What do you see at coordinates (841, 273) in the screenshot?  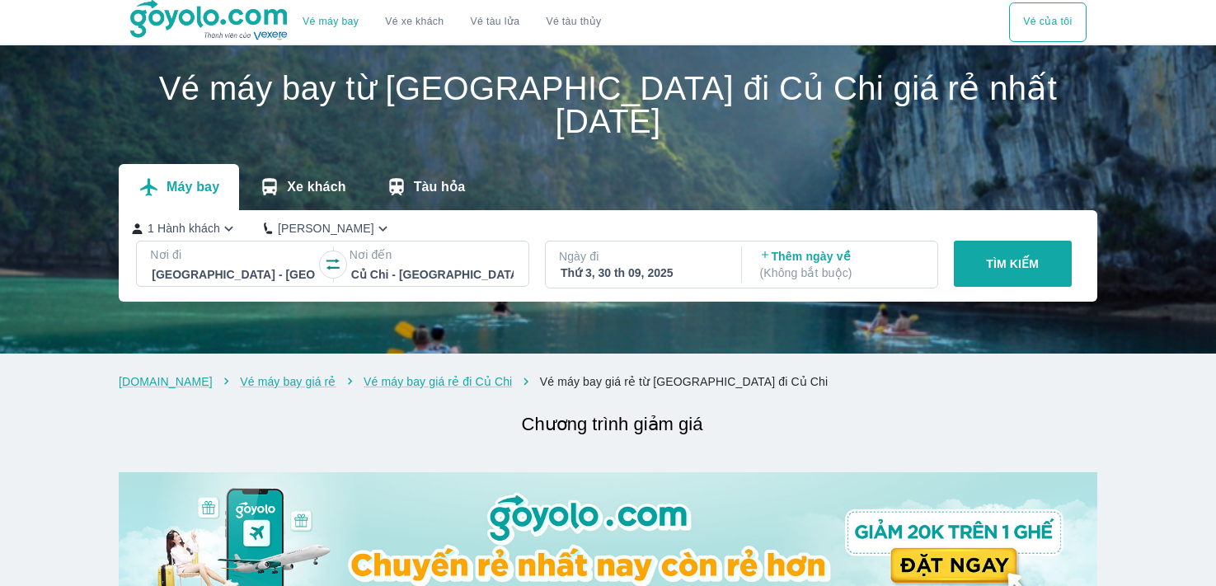 I see `p: ( Không bắt buộc )` at bounding box center [841, 273].